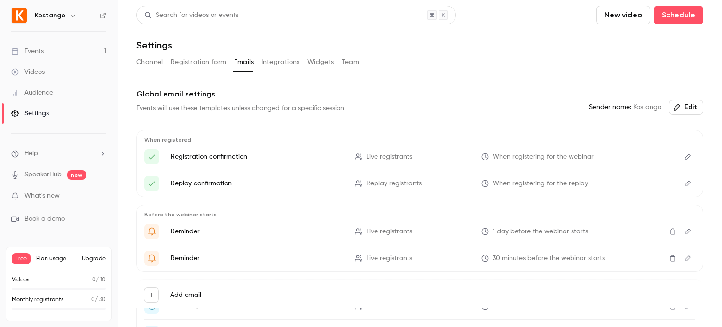 The image size is (722, 327). Describe the element at coordinates (77, 175) in the screenshot. I see `span: new` at that location.